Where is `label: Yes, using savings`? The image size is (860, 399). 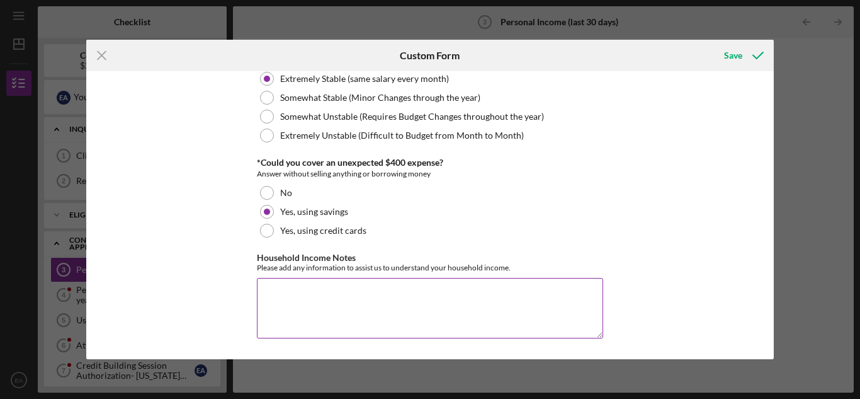 label: Yes, using savings is located at coordinates (314, 212).